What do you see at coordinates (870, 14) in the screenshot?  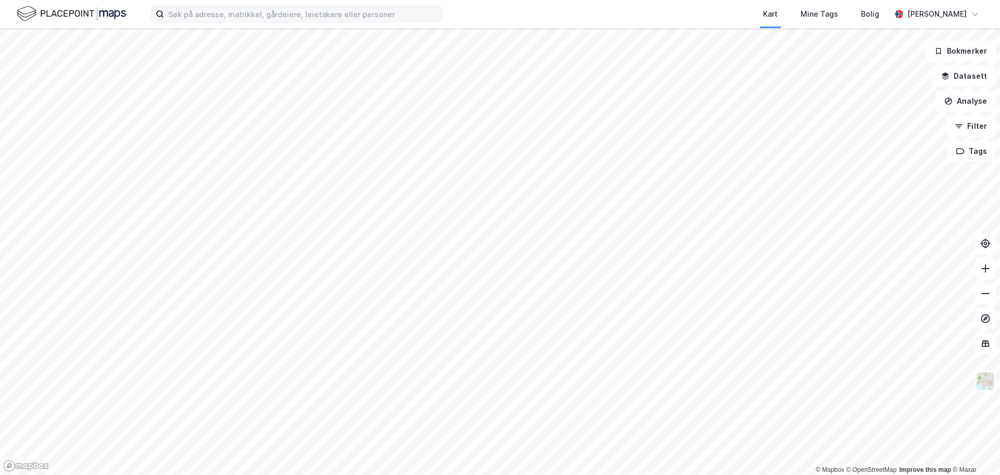 I see `div: Bolig` at bounding box center [870, 14].